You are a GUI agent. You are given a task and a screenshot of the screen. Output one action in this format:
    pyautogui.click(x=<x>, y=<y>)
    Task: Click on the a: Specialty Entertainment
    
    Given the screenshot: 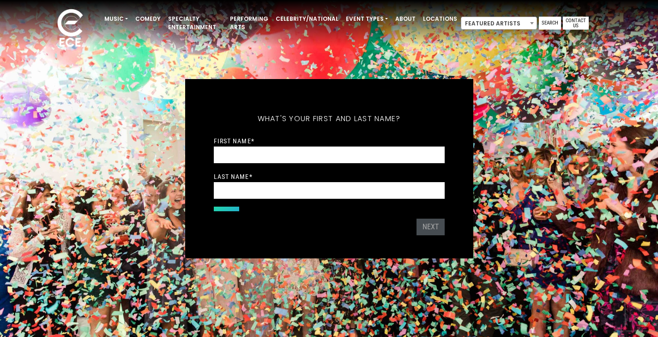 What is the action you would take?
    pyautogui.click(x=195, y=23)
    